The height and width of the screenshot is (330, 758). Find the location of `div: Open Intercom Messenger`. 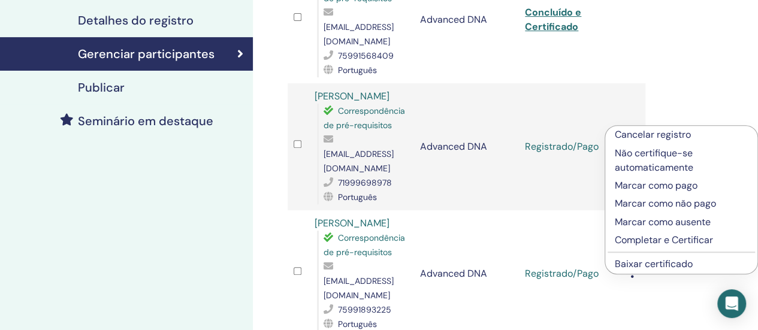

div: Open Intercom Messenger is located at coordinates (732, 304).